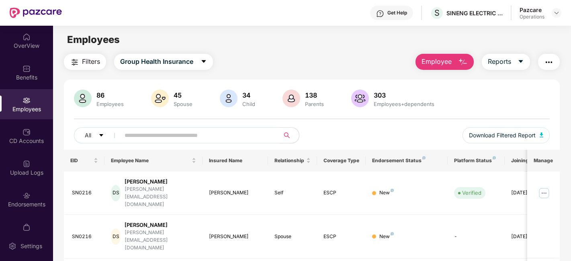  What do you see at coordinates (507, 136) in the screenshot?
I see `button: Download Filtered Report` at bounding box center [507, 136].